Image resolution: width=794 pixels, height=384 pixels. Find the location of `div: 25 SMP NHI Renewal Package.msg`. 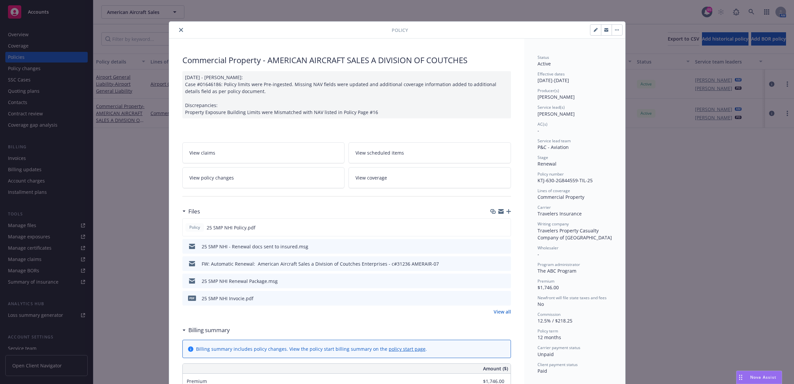

div: 25 SMP NHI Renewal Package.msg is located at coordinates (240, 281).